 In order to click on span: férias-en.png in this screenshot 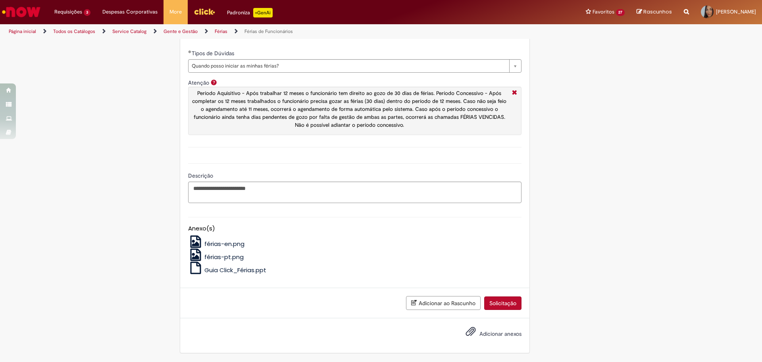, I will do `click(224, 243)`.